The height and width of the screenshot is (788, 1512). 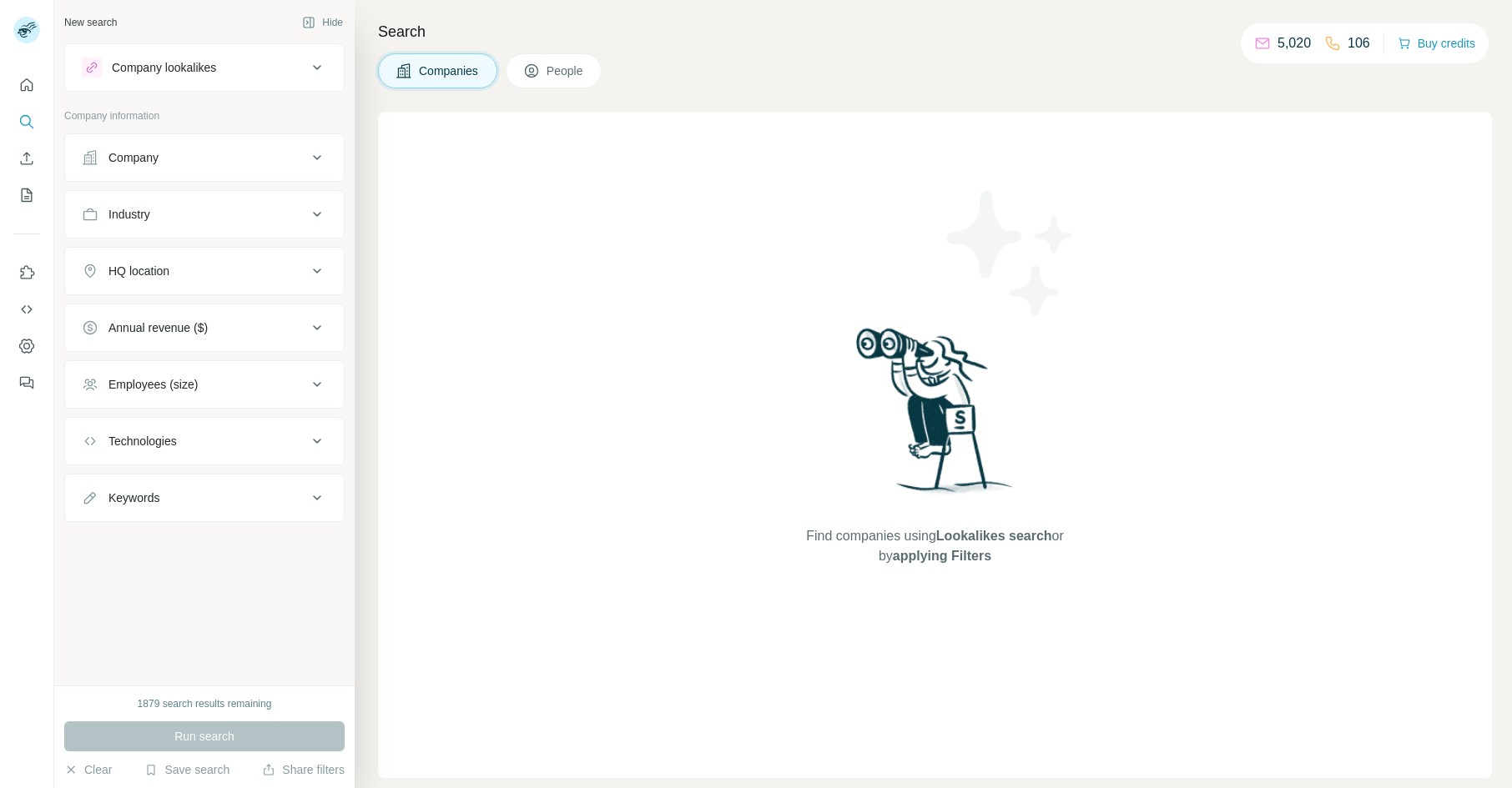 What do you see at coordinates (187, 770) in the screenshot?
I see `button: Save search` at bounding box center [187, 770].